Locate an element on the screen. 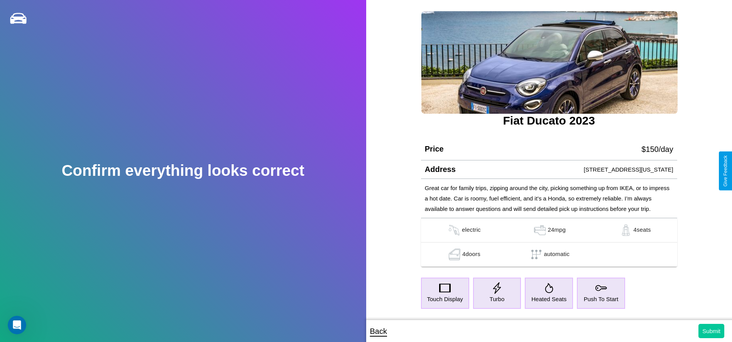  h2: Confirm everything looks correct is located at coordinates (183, 171).